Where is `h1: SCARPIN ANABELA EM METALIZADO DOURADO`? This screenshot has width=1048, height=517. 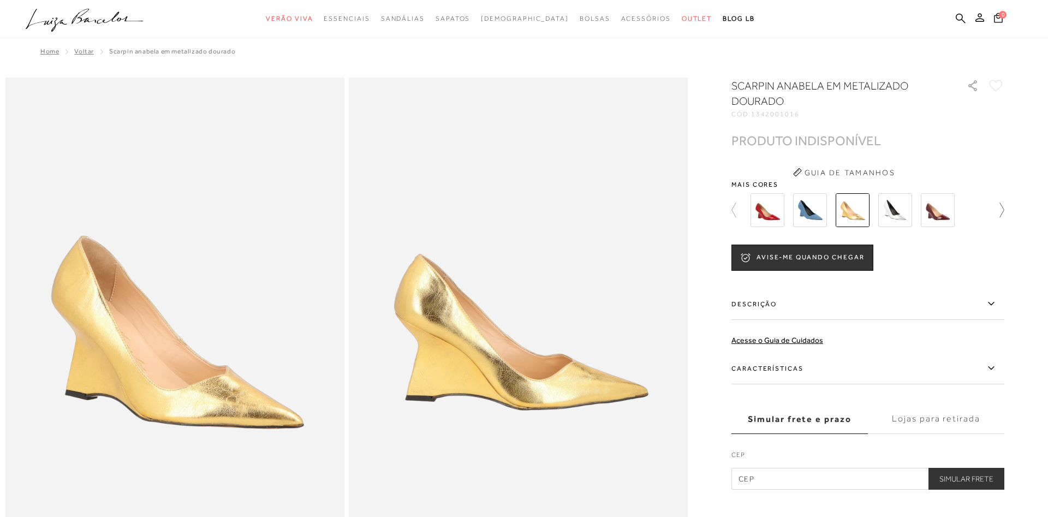
h1: SCARPIN ANABELA EM METALIZADO DOURADO is located at coordinates (834, 93).